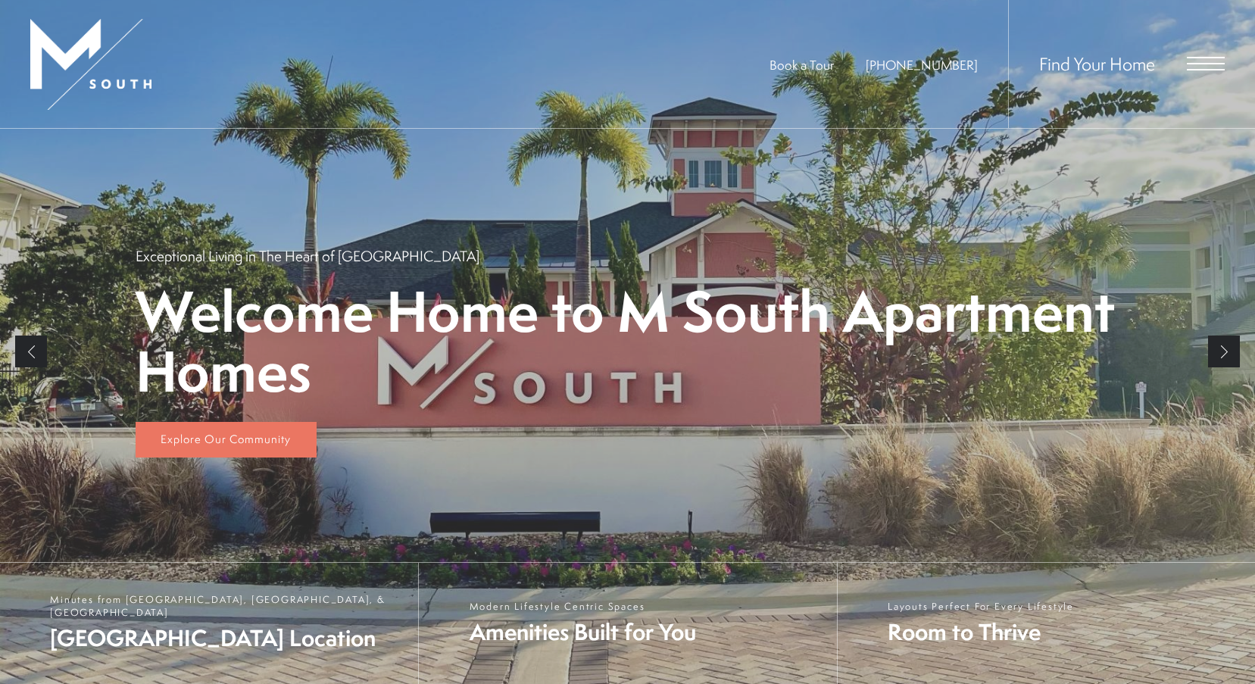  I want to click on a: Explore Our Community, so click(226, 440).